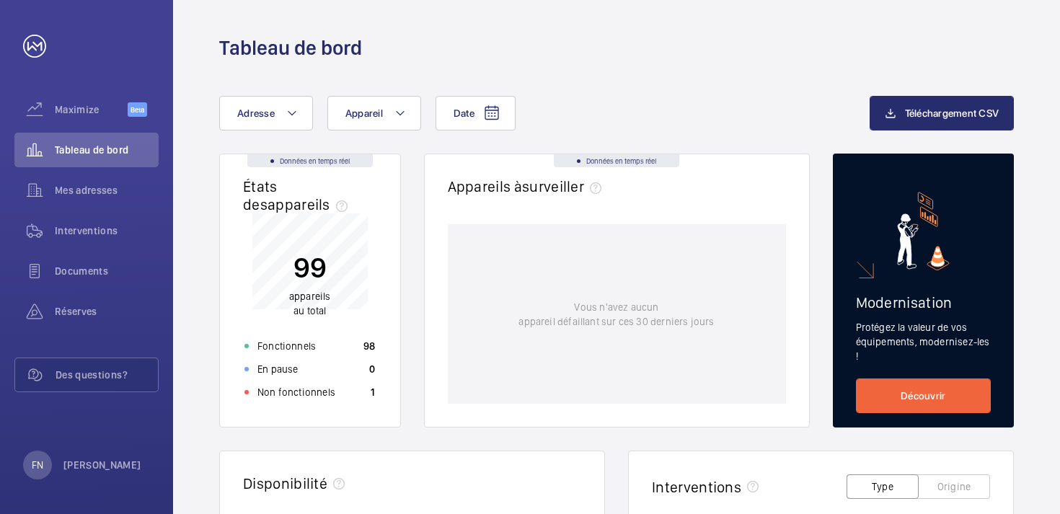  I want to click on p: Non fonctionnels, so click(296, 392).